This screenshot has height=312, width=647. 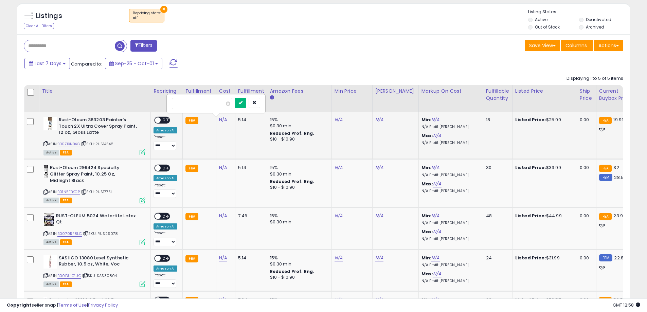 I want to click on span: 32, so click(x=616, y=167).